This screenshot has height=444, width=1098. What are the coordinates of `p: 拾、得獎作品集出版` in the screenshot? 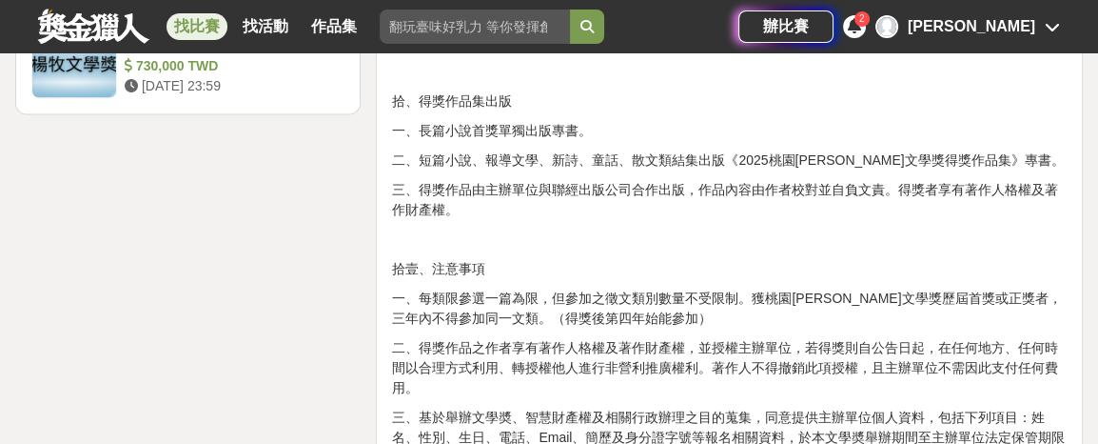 It's located at (729, 101).